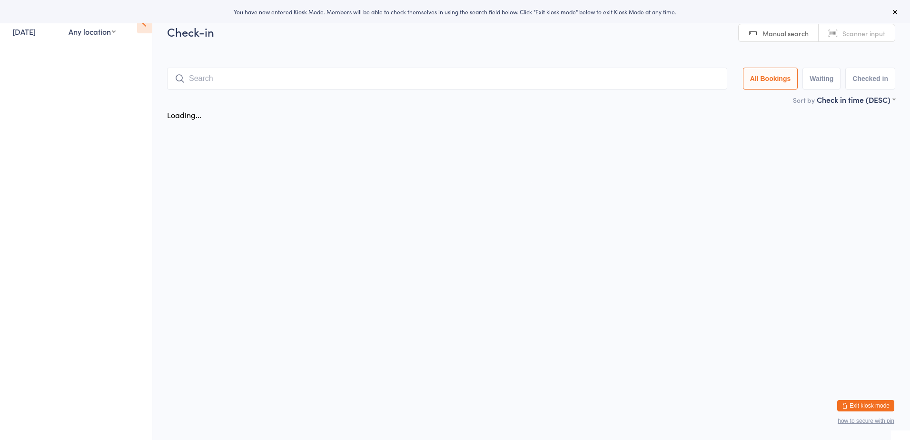 This screenshot has height=440, width=910. What do you see at coordinates (866, 405) in the screenshot?
I see `button: Exit kiosk mode` at bounding box center [866, 405].